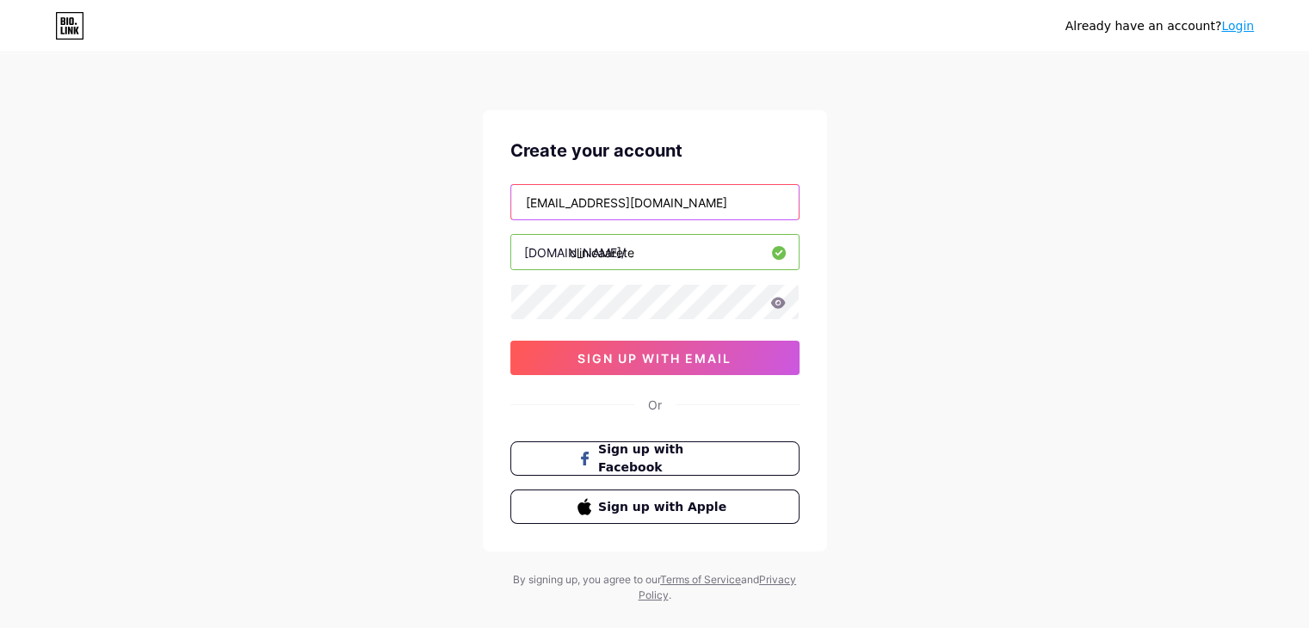 The width and height of the screenshot is (1309, 628). Describe the element at coordinates (665, 459) in the screenshot. I see `span: Sign up with Facebook` at that location.